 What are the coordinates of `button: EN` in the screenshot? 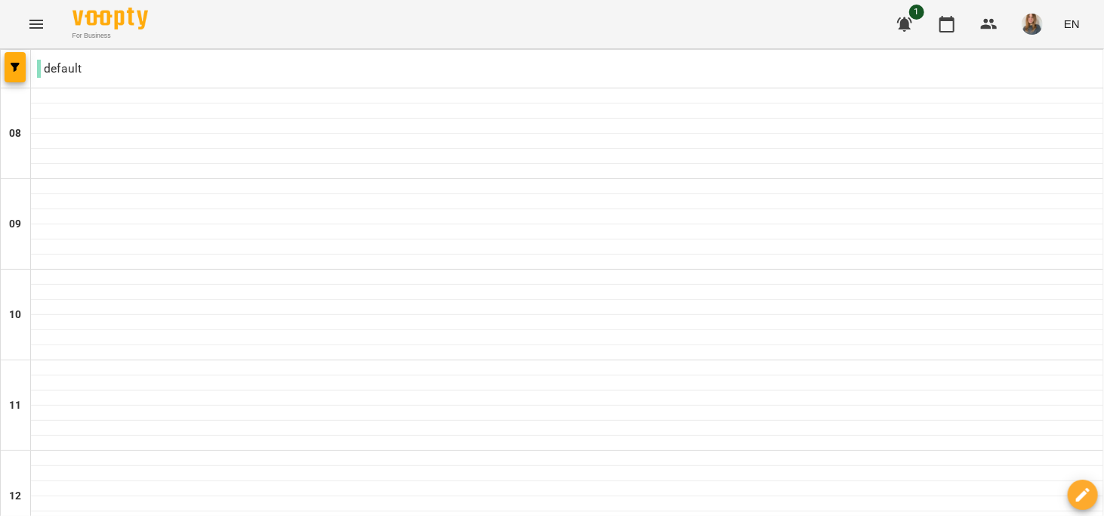 It's located at (1071, 23).